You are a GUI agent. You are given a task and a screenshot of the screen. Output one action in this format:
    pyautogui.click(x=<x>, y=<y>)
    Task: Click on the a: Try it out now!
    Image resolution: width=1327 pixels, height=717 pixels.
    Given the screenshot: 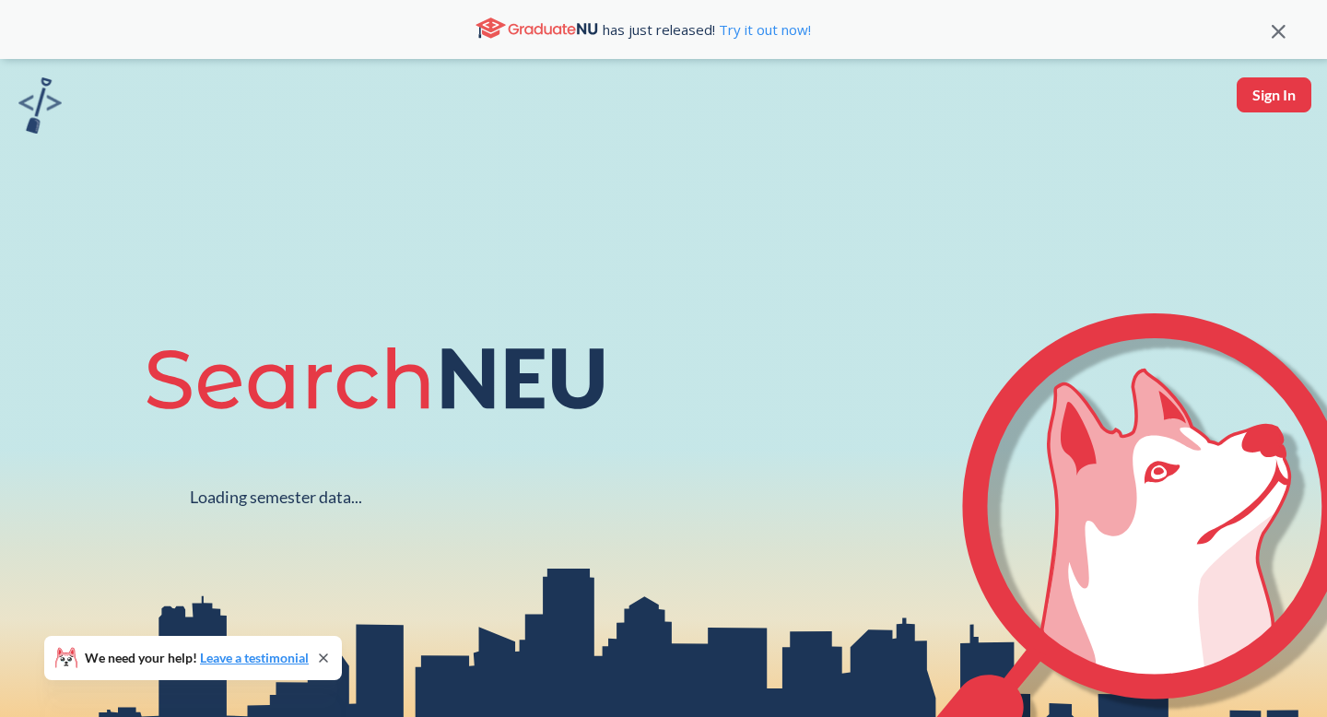 What is the action you would take?
    pyautogui.click(x=763, y=29)
    